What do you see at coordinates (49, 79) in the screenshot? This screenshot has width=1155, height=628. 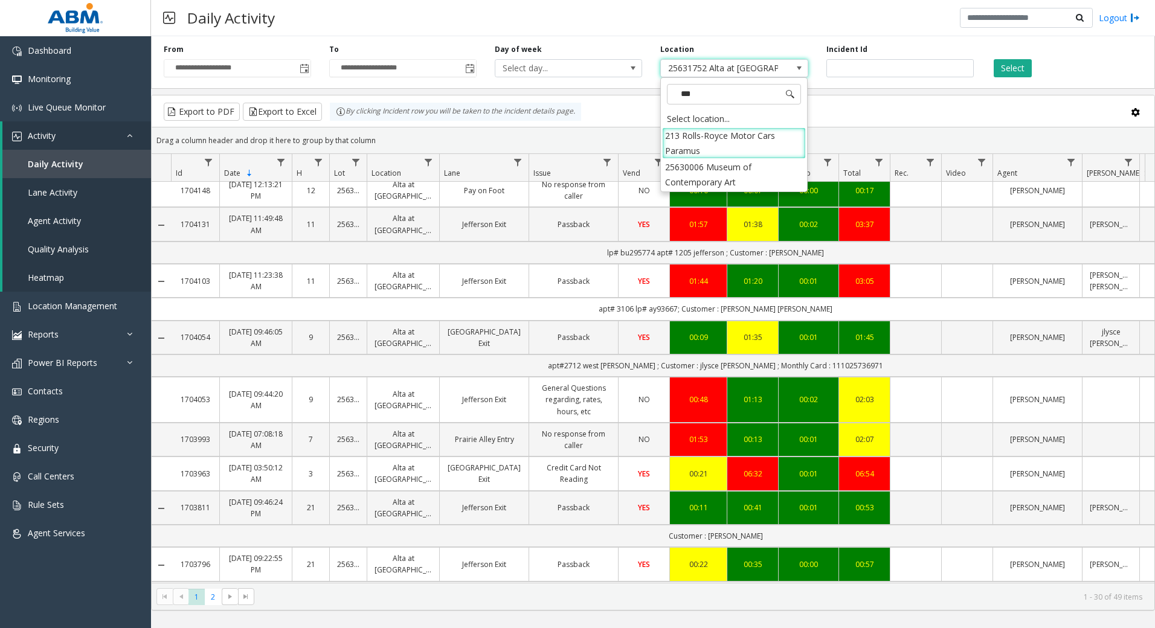 I see `span: Monitoring` at bounding box center [49, 79].